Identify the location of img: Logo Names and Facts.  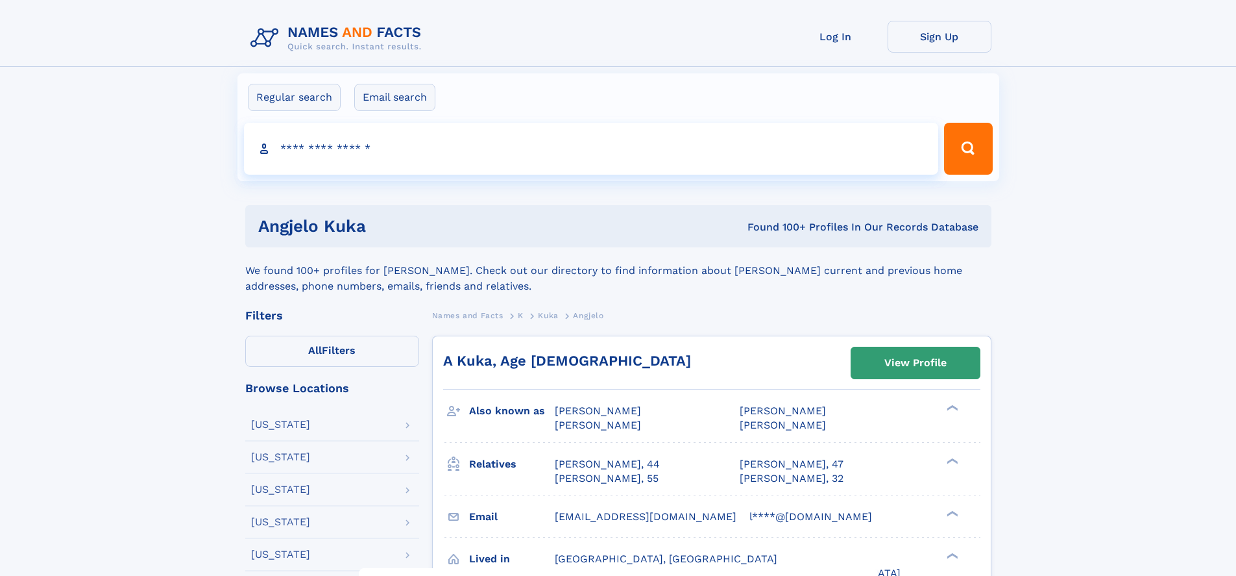
(339, 38).